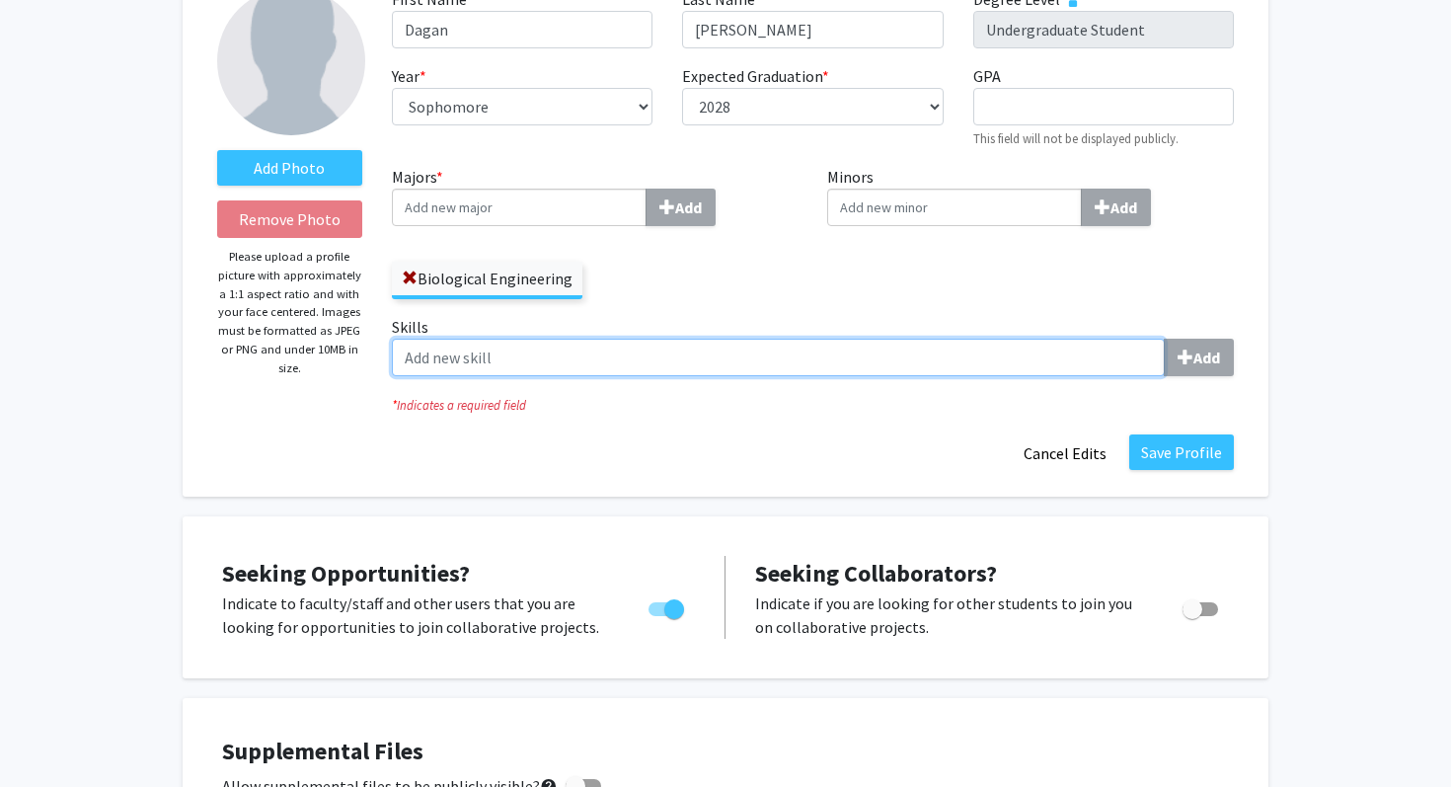 This screenshot has width=1451, height=787. I want to click on button: Remove Photo, so click(289, 219).